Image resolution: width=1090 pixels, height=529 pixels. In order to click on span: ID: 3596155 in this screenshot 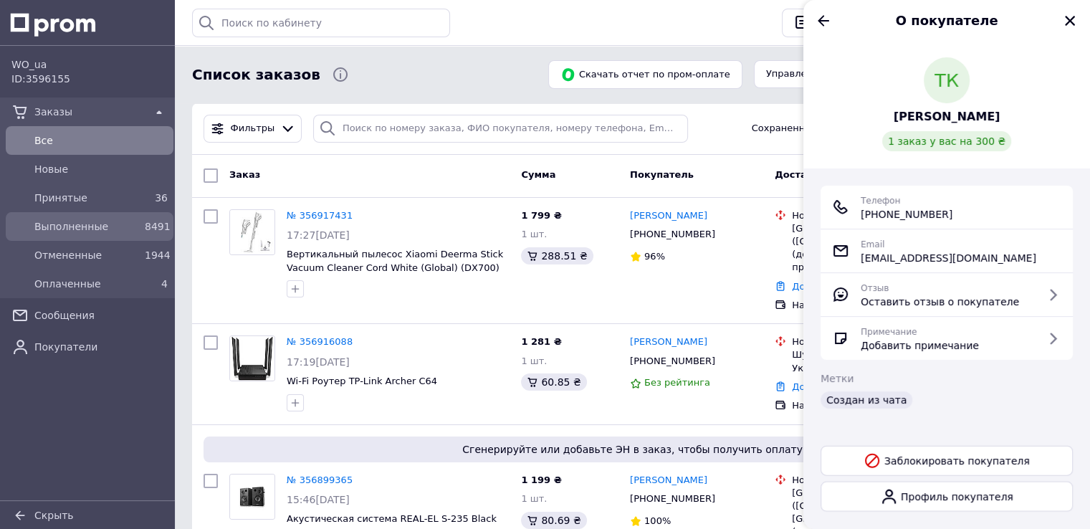, I will do `click(41, 79)`.